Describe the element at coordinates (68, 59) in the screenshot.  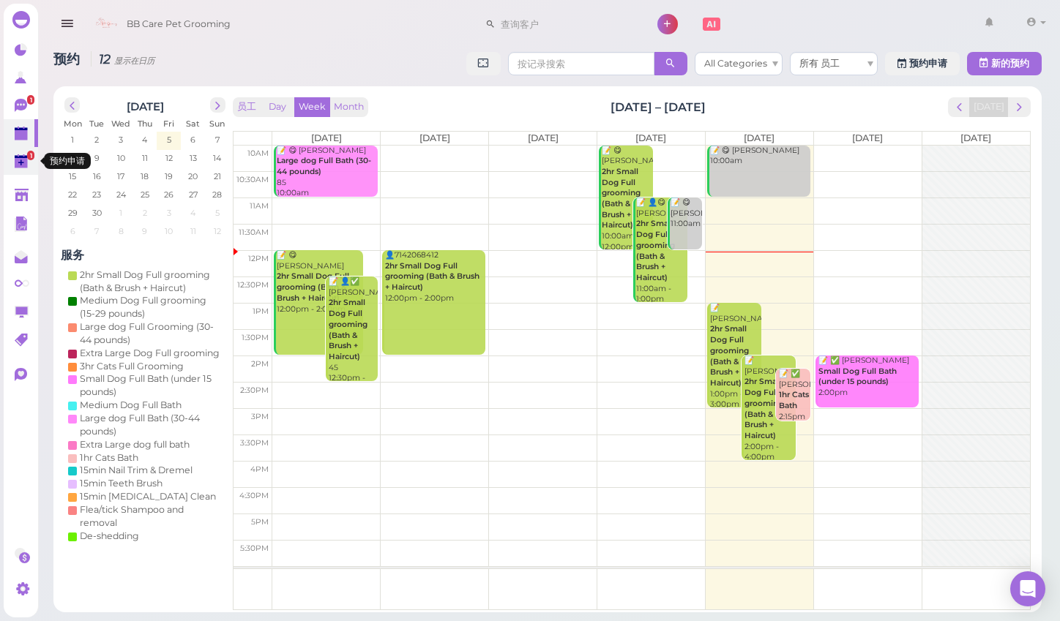
I see `span: 预约` at that location.